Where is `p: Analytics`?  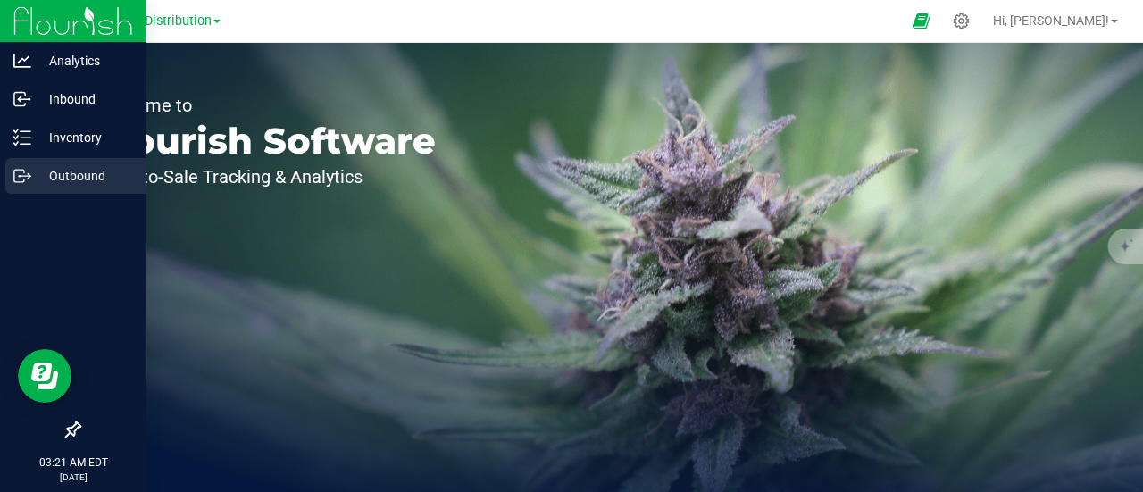 p: Analytics is located at coordinates (85, 61).